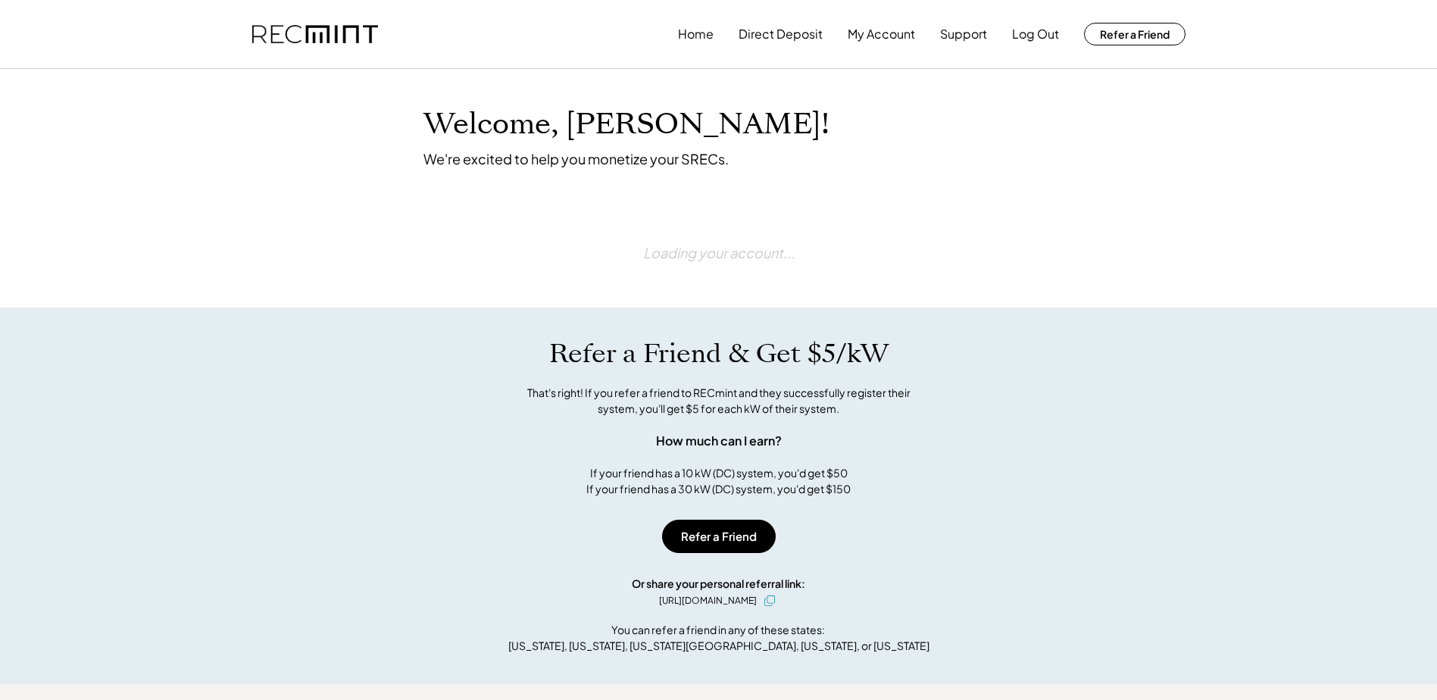 The width and height of the screenshot is (1437, 700). I want to click on button: Home, so click(696, 34).